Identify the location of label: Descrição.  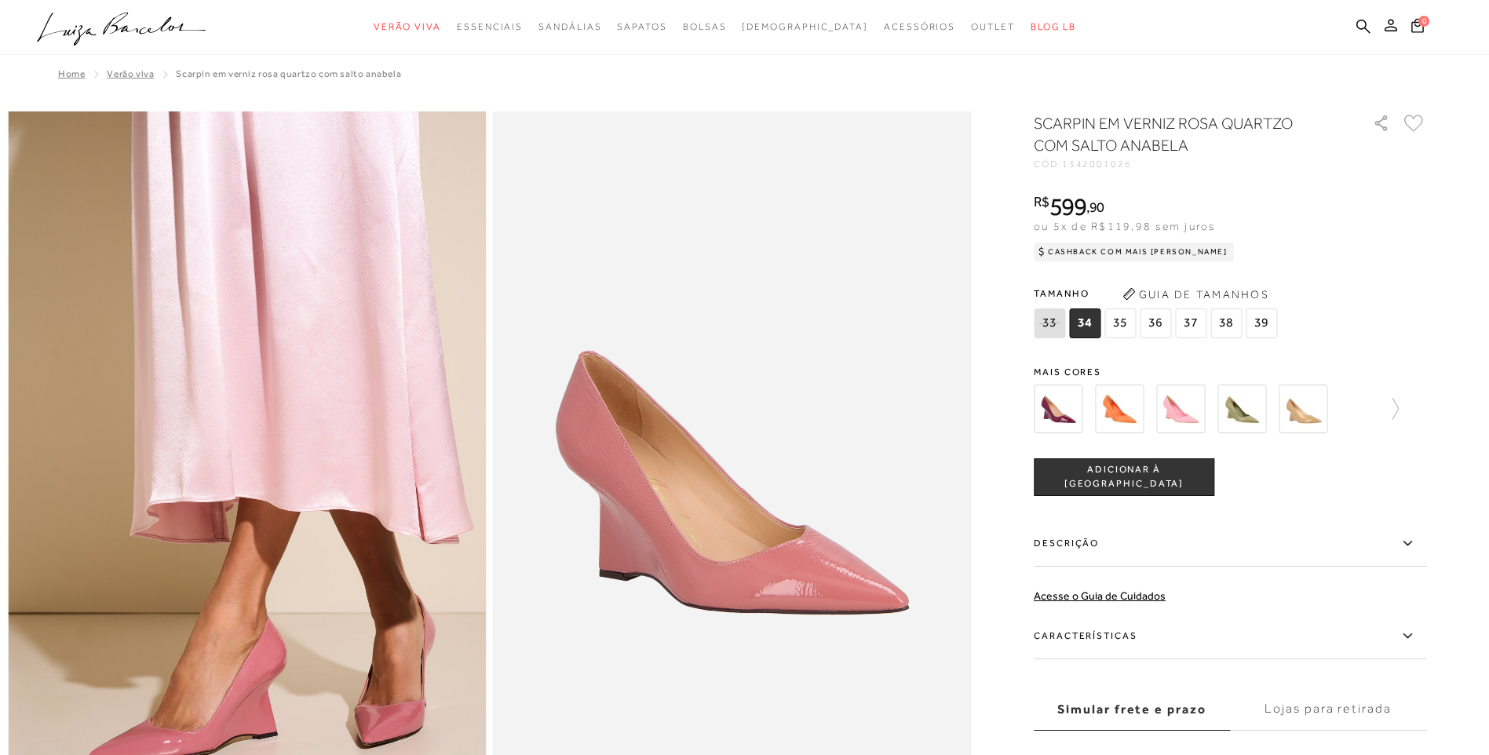
(1230, 544).